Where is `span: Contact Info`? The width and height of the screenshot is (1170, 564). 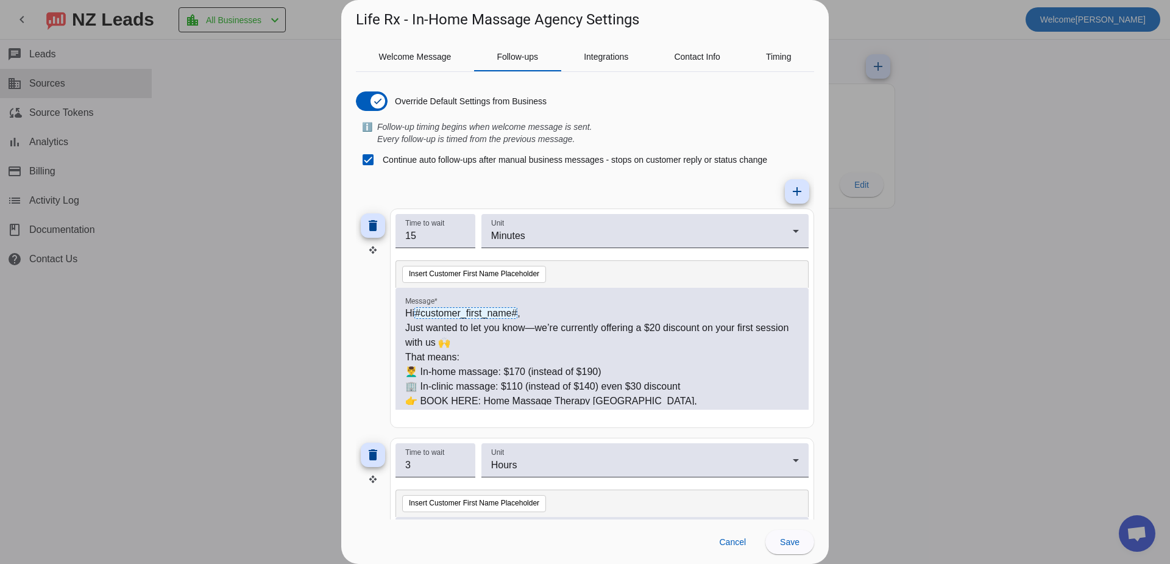 span: Contact Info is located at coordinates (697, 57).